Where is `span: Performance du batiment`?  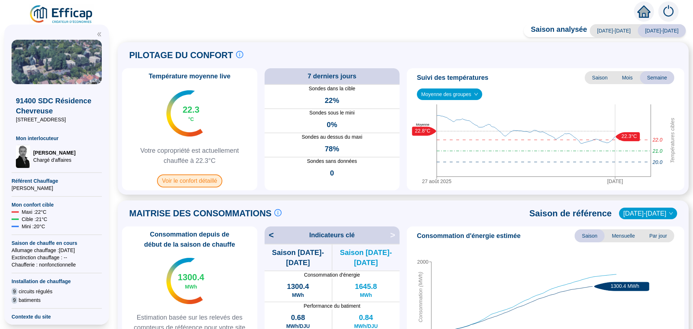
span: Performance du batiment is located at coordinates (332, 306).